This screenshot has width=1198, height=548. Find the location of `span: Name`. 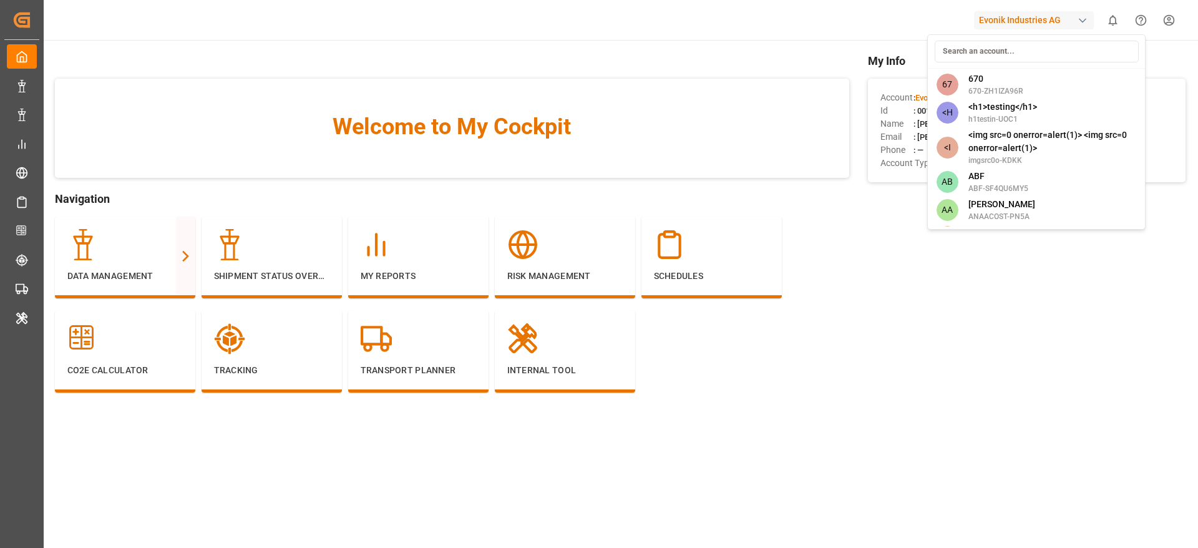

span: Name is located at coordinates (897, 124).